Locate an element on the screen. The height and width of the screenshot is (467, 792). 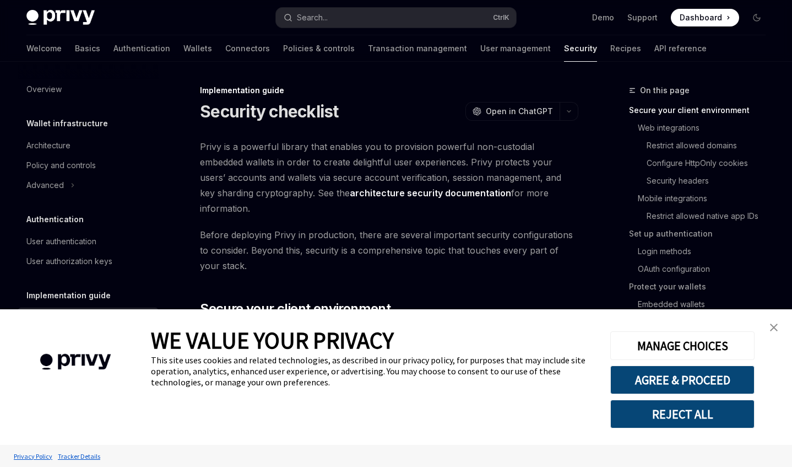
a: Restrict allowed domains is located at coordinates (702, 145).